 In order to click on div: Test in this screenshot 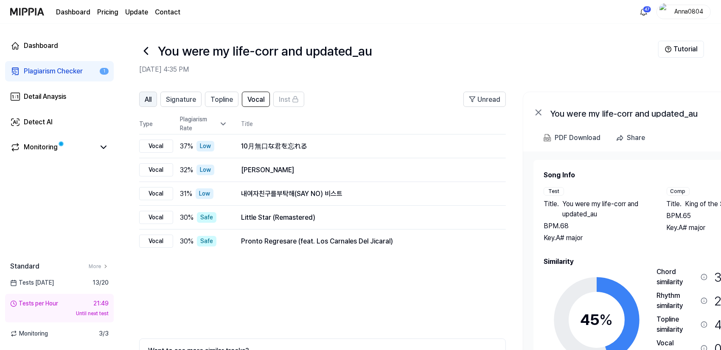, I will do `click(554, 191)`.